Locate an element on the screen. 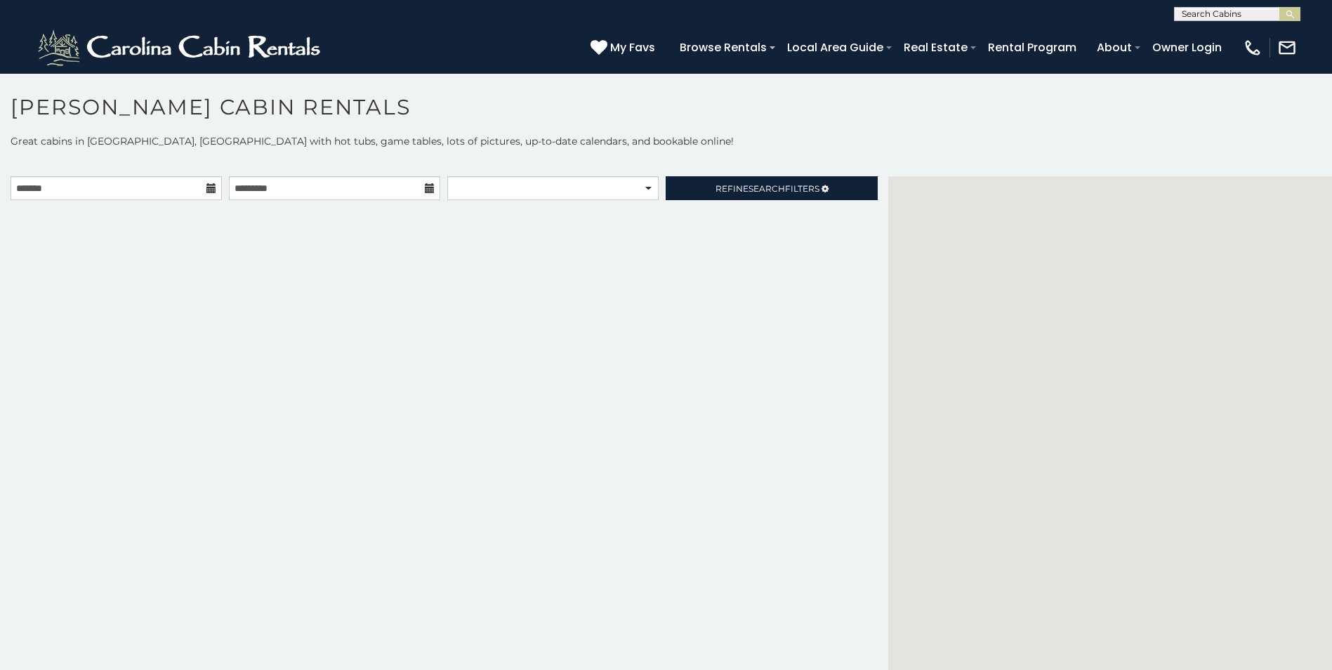 The height and width of the screenshot is (670, 1332). a: About is located at coordinates (1114, 47).